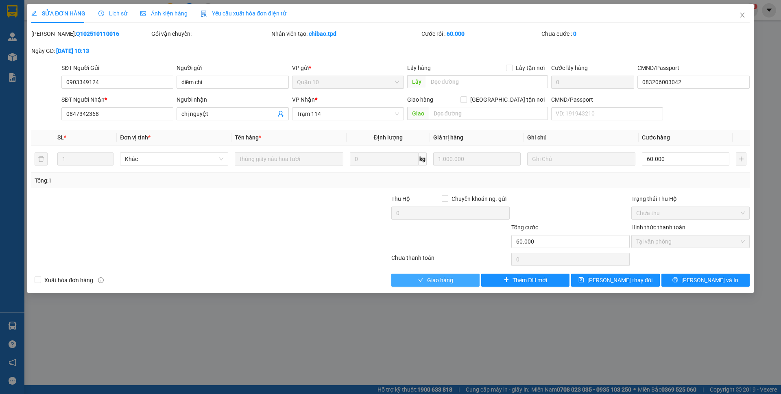 The image size is (781, 394). What do you see at coordinates (456, 34) in the screenshot?
I see `b: 60.000` at bounding box center [456, 34].